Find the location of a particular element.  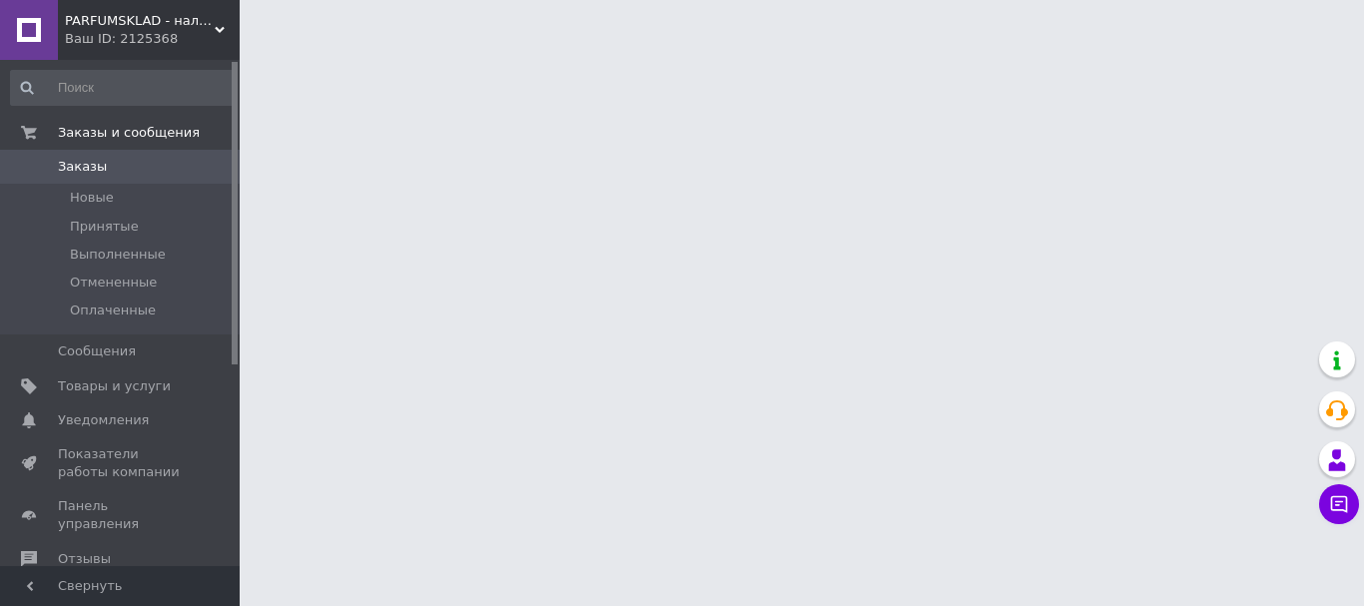

span: Уведомления is located at coordinates (103, 420).